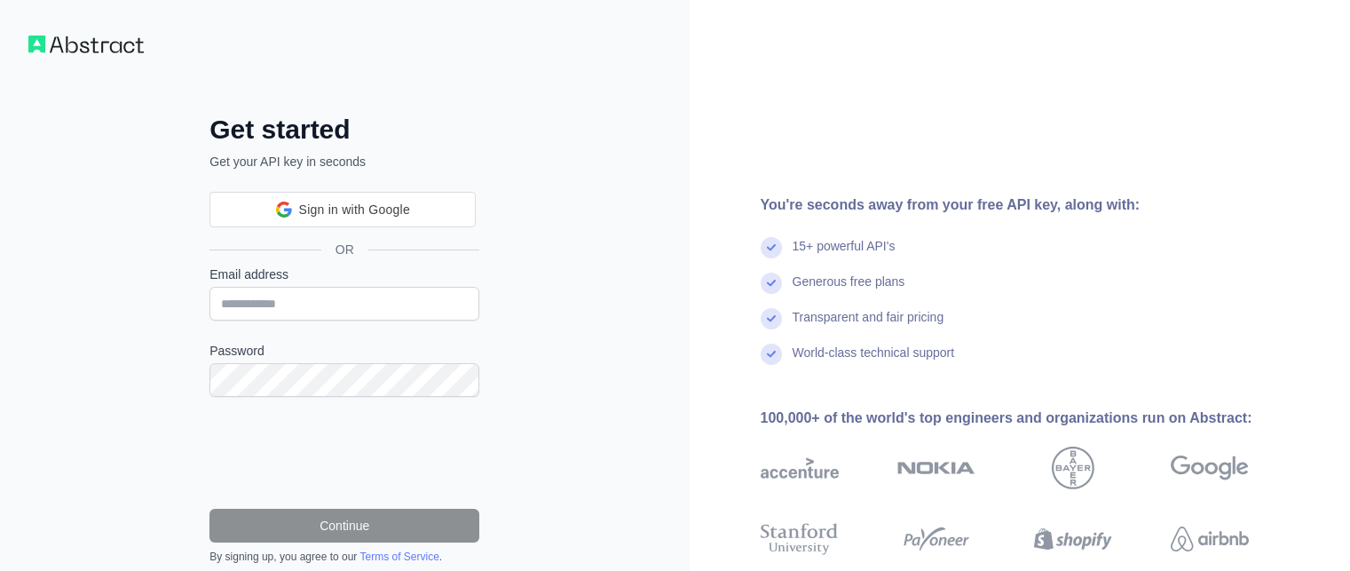 The height and width of the screenshot is (571, 1350). Describe the element at coordinates (344, 556) in the screenshot. I see `div: By signing up, you agree to our .` at that location.